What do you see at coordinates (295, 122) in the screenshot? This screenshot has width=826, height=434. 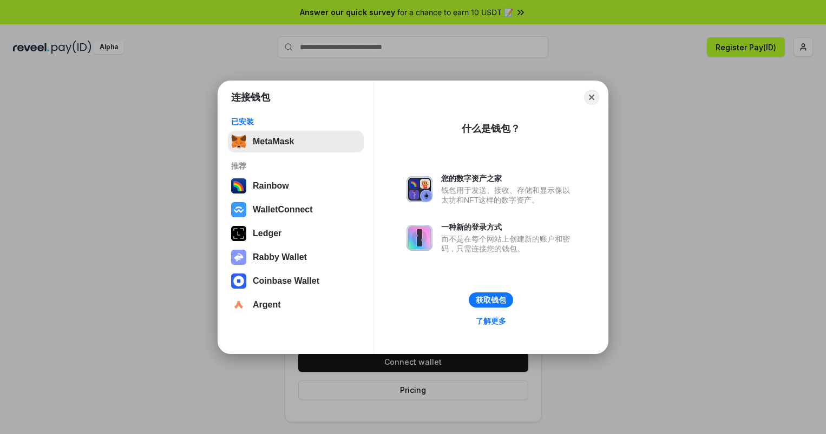 I see `div: 已安装` at bounding box center [295, 122].